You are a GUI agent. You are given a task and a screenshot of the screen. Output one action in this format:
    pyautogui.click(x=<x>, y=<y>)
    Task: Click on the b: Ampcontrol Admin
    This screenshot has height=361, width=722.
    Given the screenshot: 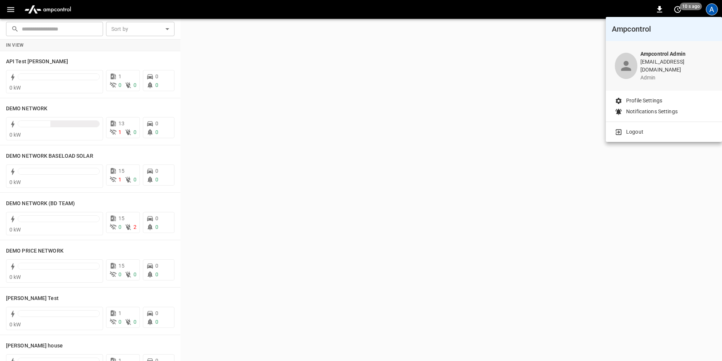 What is the action you would take?
    pyautogui.click(x=663, y=54)
    